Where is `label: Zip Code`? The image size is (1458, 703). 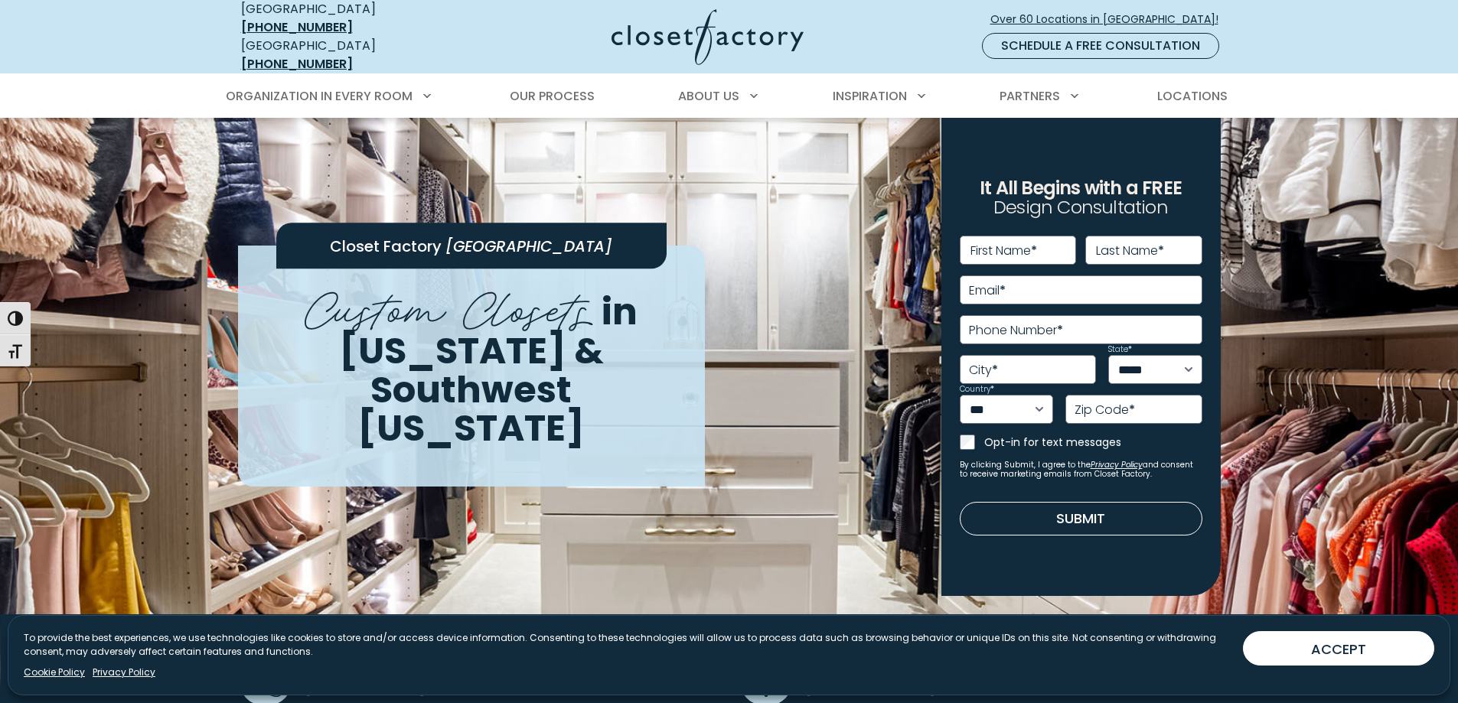
label: Zip Code is located at coordinates (1104, 410).